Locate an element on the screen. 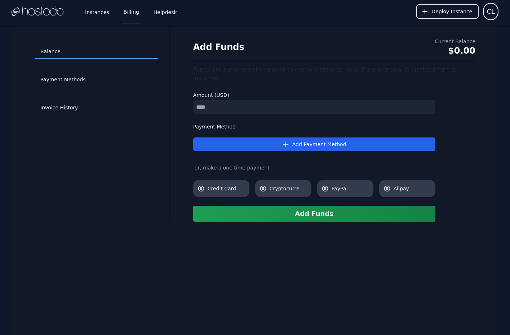  span: Credit Card is located at coordinates (226, 189).